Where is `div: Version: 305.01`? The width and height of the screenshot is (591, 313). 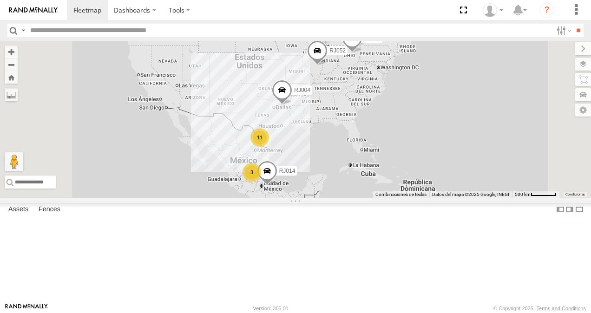 div: Version: 305.01 is located at coordinates (271, 309).